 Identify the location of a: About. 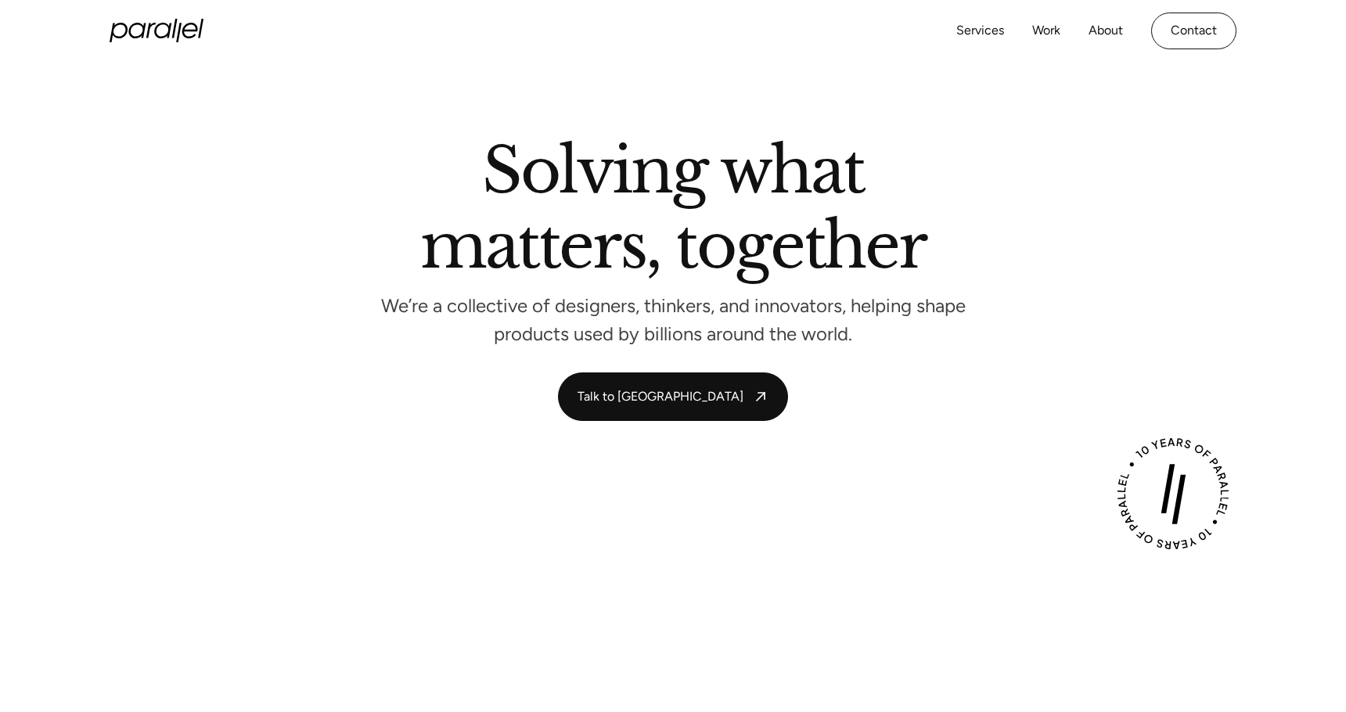
(1106, 31).